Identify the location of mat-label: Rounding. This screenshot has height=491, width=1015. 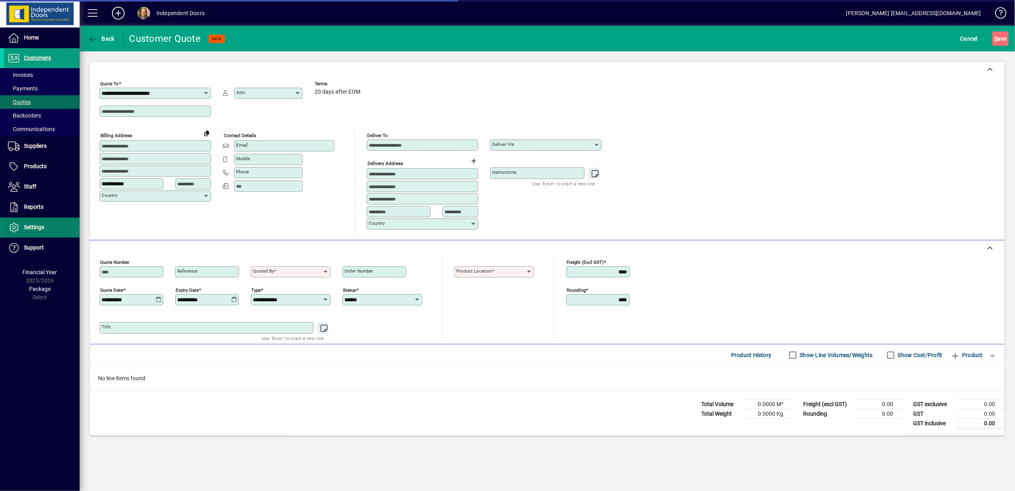
(576, 290).